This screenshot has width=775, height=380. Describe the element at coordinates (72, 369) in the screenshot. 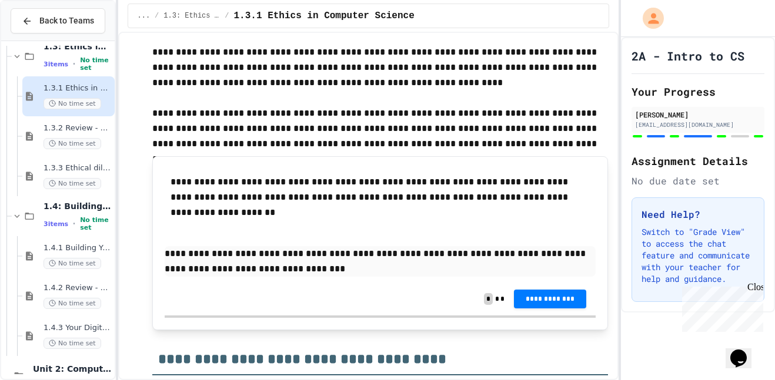

I see `span: Unit 2: Computational Thinking & Problem-Solving` at that location.